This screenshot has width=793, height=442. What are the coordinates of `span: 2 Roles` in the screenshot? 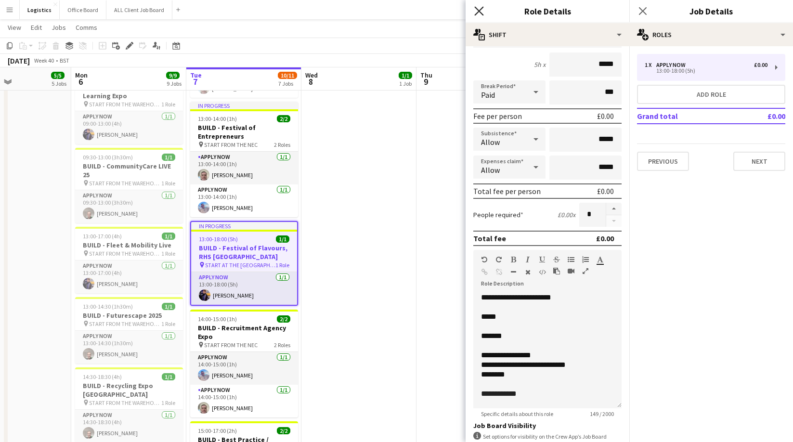 It's located at (282, 345).